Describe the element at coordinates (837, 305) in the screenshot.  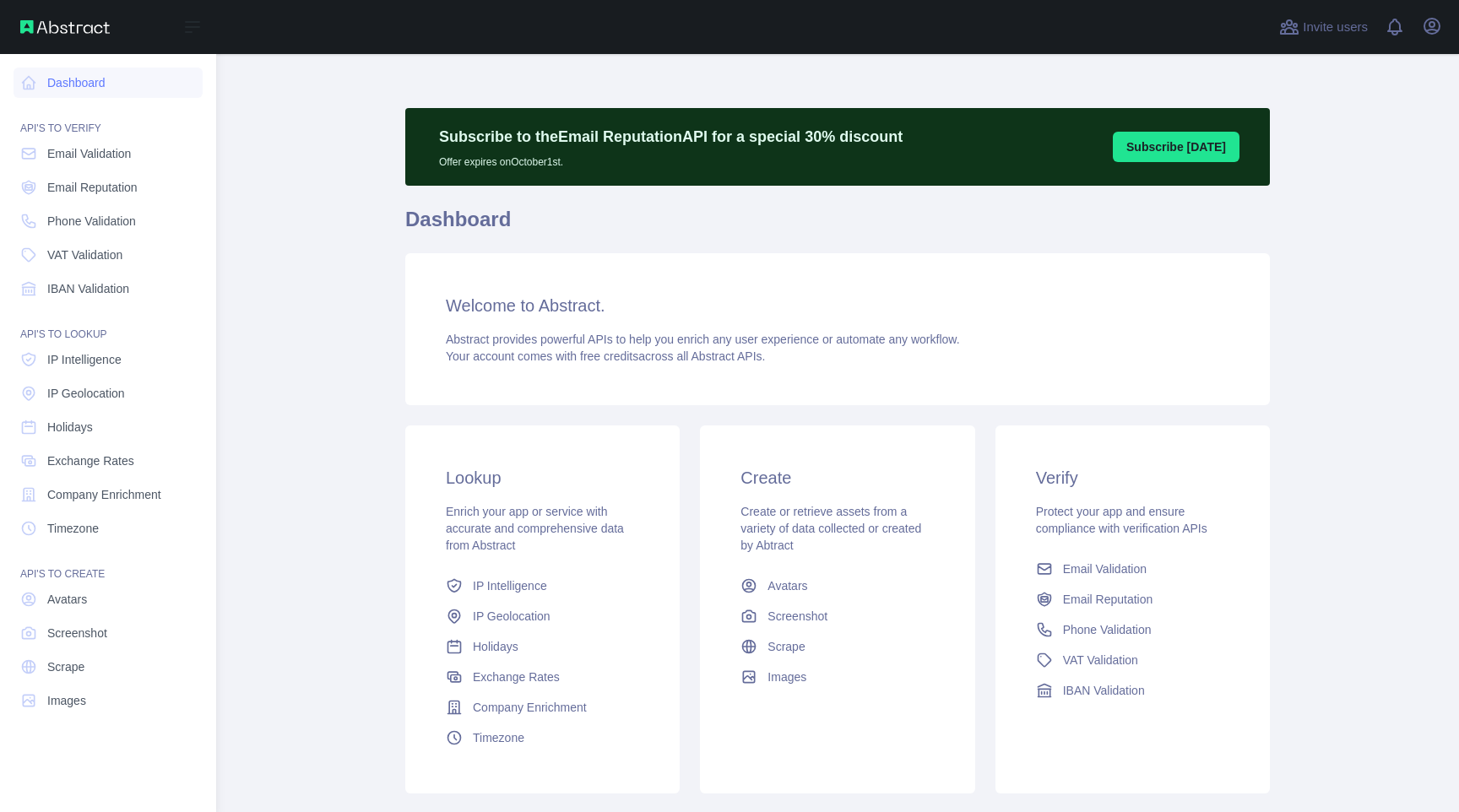
I see `h3: Welcome to Abstract.` at that location.